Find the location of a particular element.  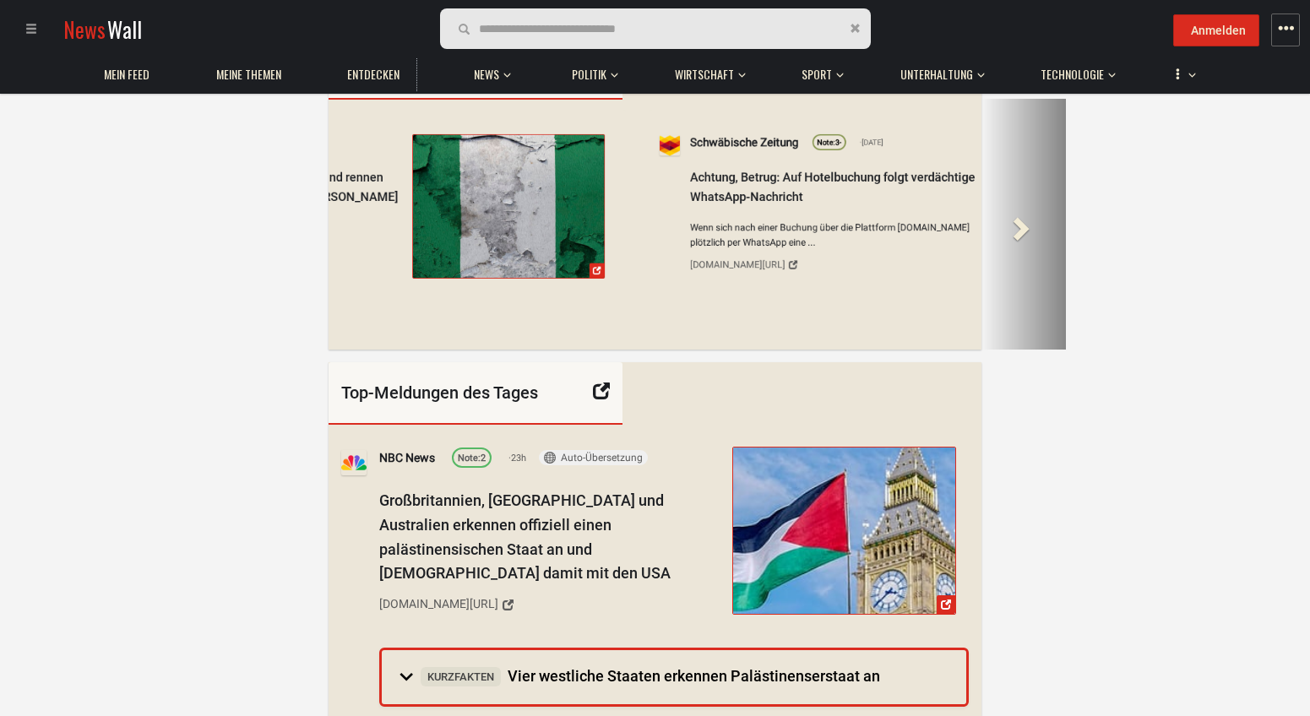

img: Großbritannien, Kanada und Australien erkennen offiziell einen ... is located at coordinates (844, 530).